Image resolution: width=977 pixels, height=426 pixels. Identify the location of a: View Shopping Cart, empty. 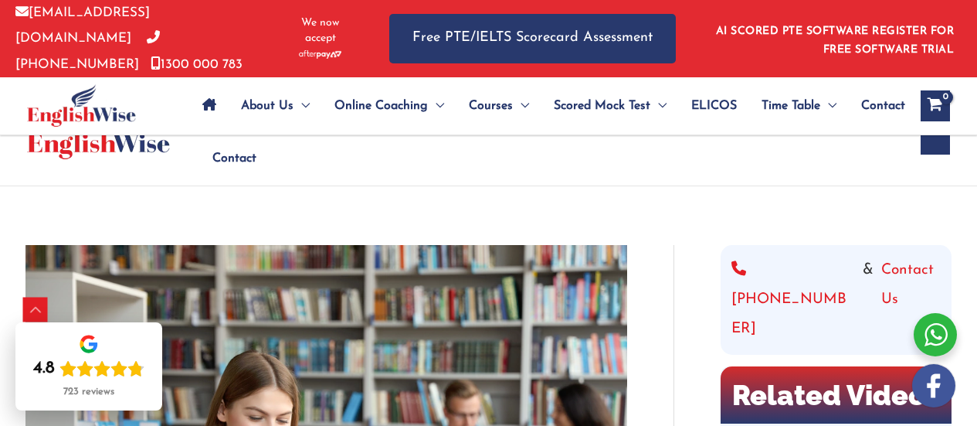
(936, 106).